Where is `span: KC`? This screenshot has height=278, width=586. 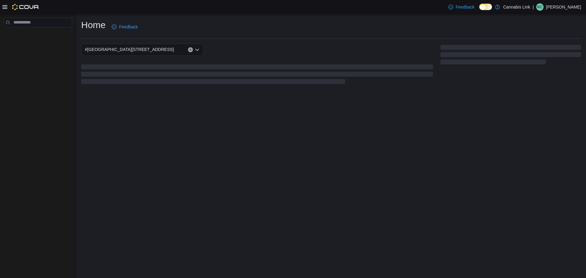 span: KC is located at coordinates (540, 7).